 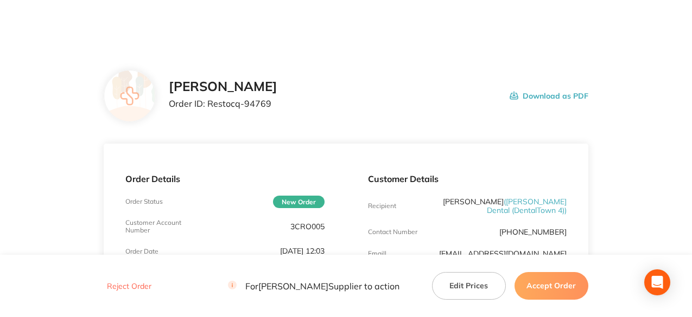 I want to click on p: Order ID: Restocq- 94769, so click(x=223, y=104).